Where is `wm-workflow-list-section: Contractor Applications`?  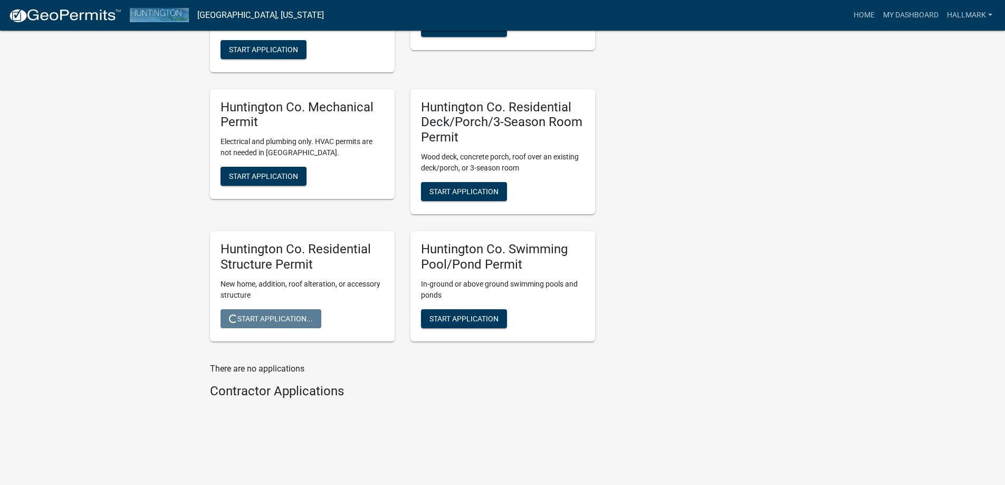 wm-workflow-list-section: Contractor Applications is located at coordinates (403, 393).